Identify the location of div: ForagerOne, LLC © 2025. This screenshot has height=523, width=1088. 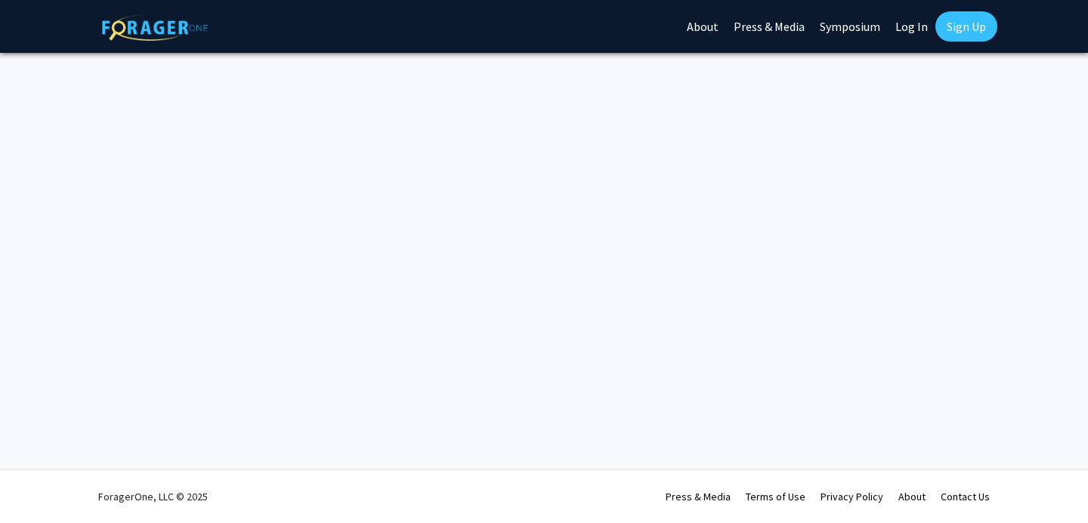
(153, 496).